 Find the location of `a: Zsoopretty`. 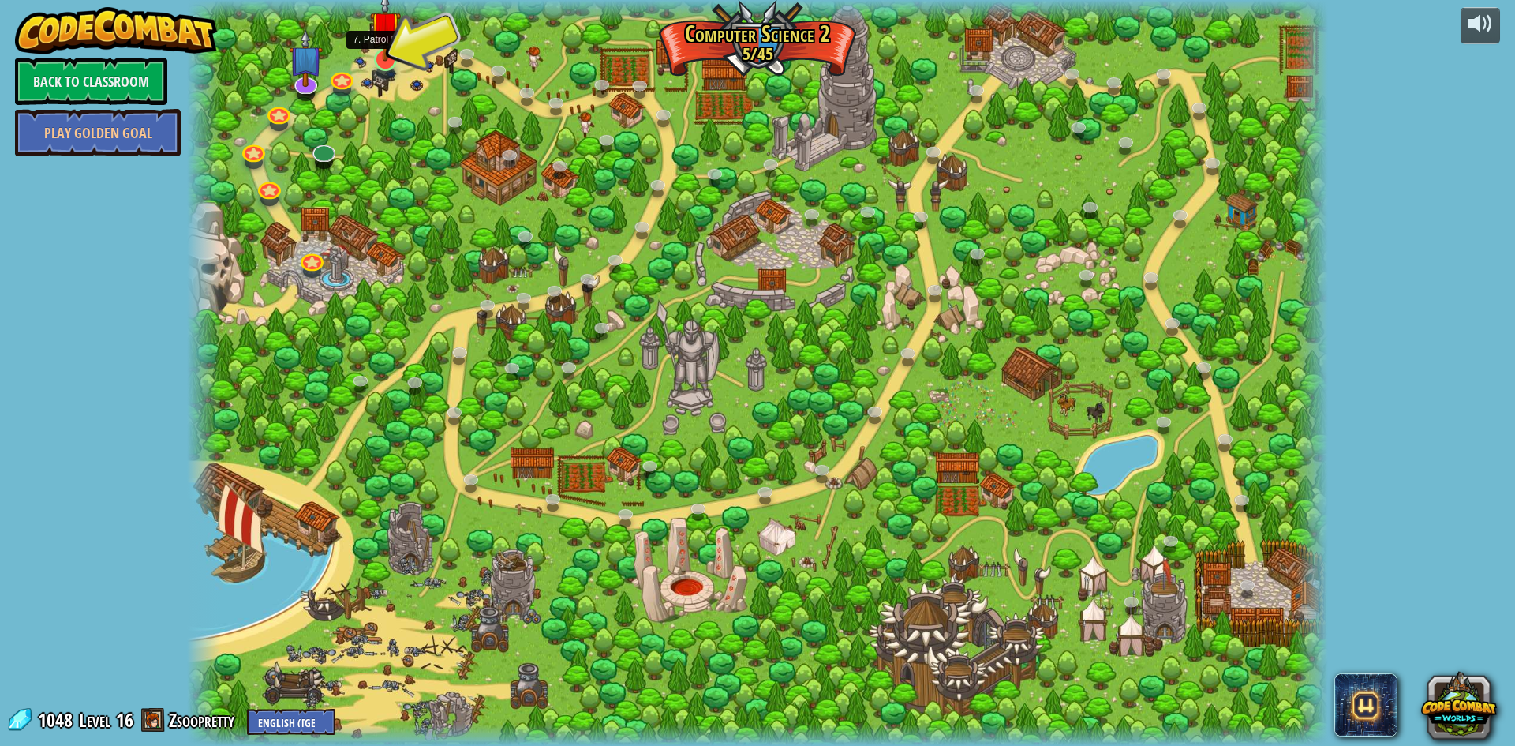

a: Zsoopretty is located at coordinates (204, 720).